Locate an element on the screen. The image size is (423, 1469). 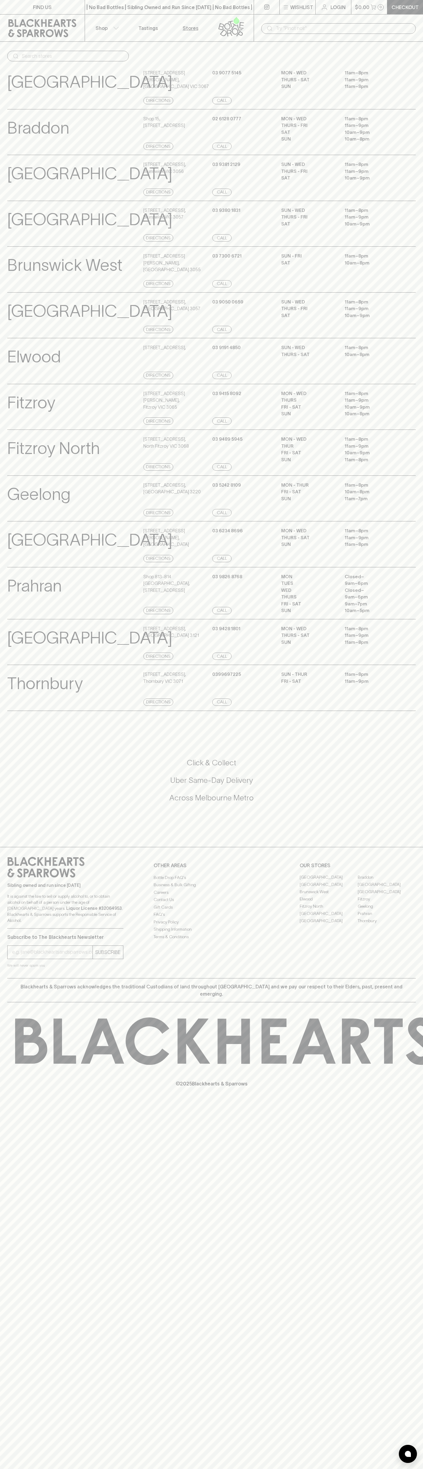
a: FAQ's is located at coordinates (212, 914).